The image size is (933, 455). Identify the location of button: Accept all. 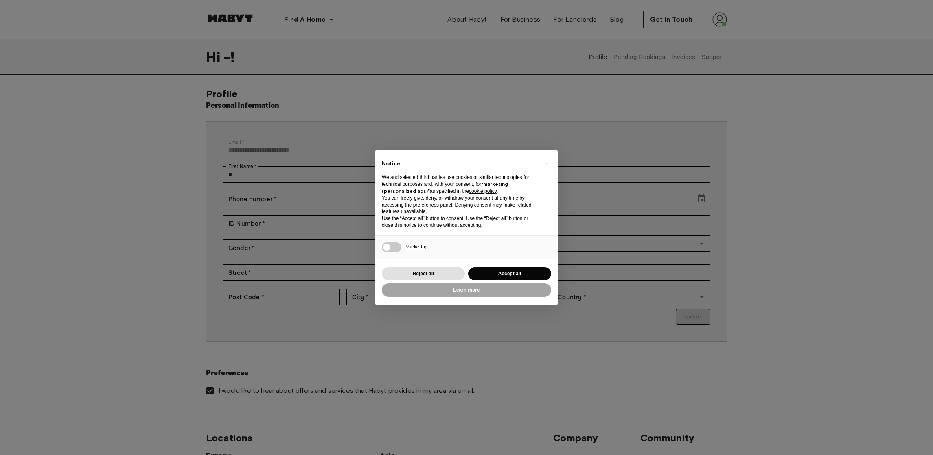
(509, 274).